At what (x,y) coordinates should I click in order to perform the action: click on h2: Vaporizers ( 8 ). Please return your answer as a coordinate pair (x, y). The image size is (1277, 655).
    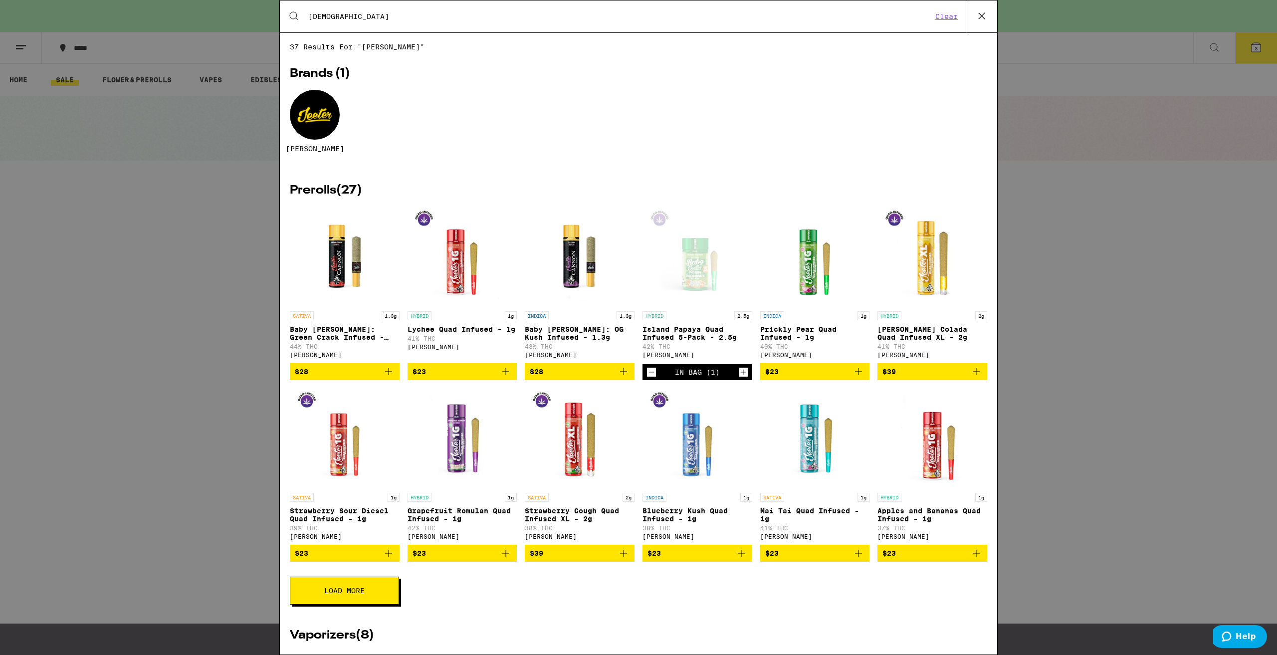
    Looking at the image, I should click on (638, 635).